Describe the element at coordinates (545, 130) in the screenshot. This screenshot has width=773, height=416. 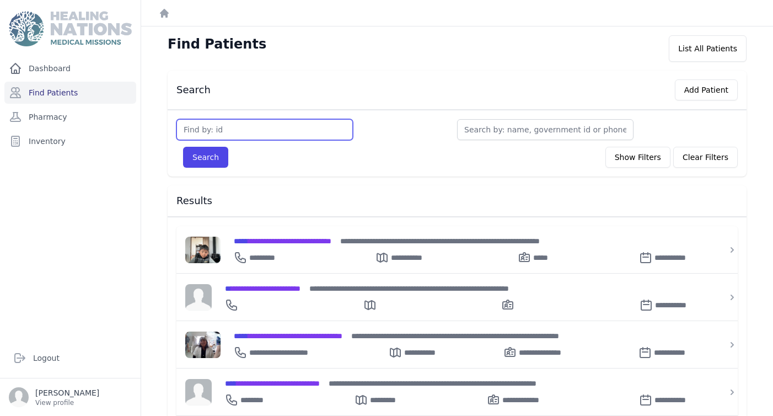
I see `input: Search by: name, government id or phone` at that location.